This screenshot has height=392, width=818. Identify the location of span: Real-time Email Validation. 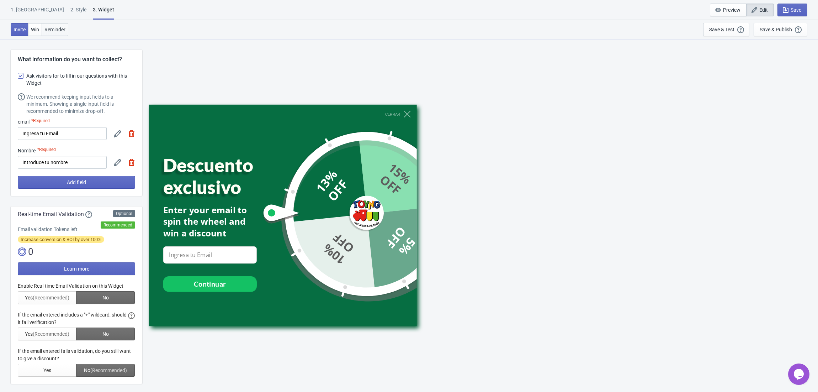
(51, 214).